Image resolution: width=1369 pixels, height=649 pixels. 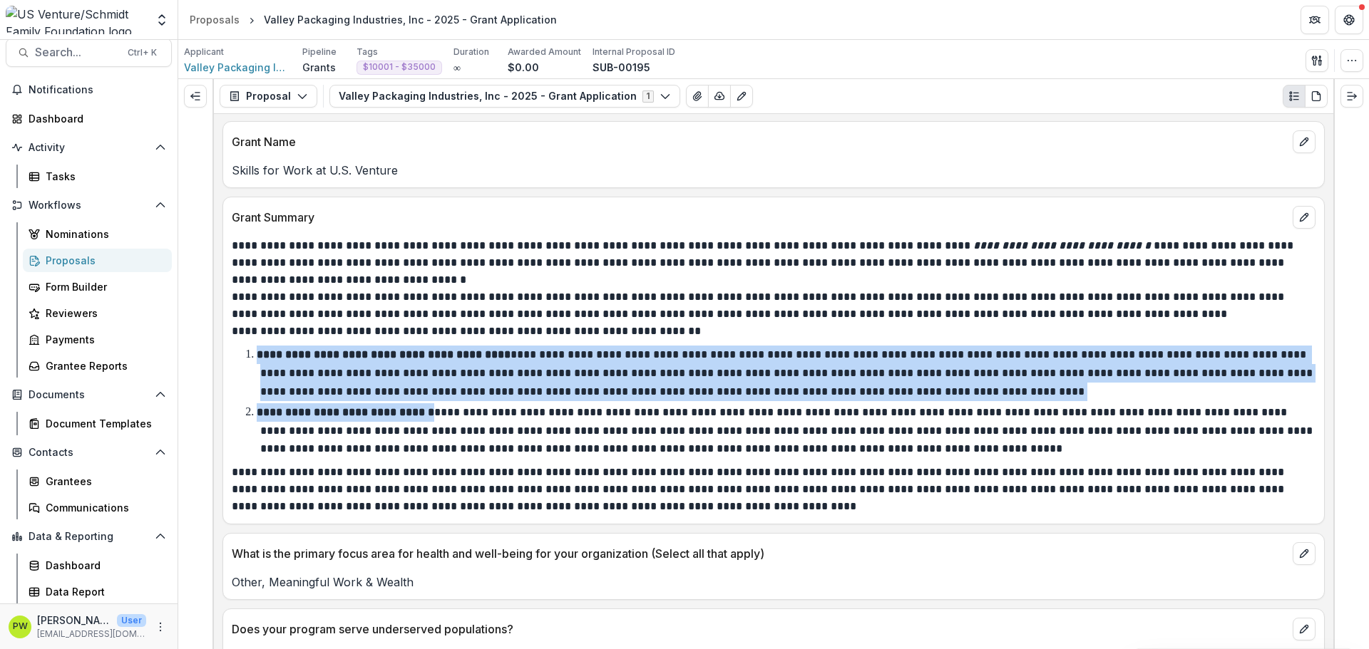 I want to click on p: Does your program serve underserved populations?, so click(x=759, y=630).